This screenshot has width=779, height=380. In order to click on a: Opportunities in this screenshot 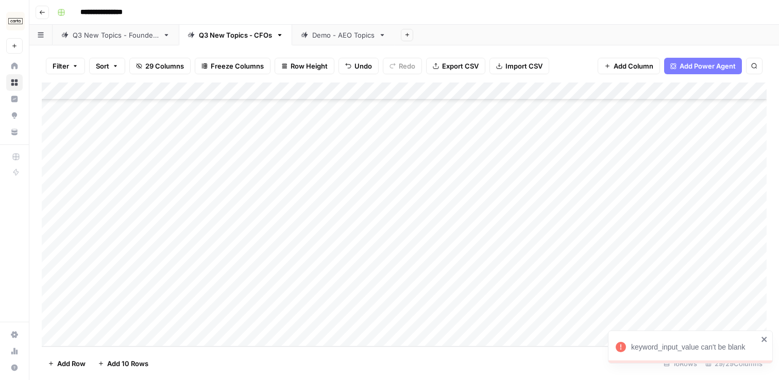, I will do `click(14, 115)`.